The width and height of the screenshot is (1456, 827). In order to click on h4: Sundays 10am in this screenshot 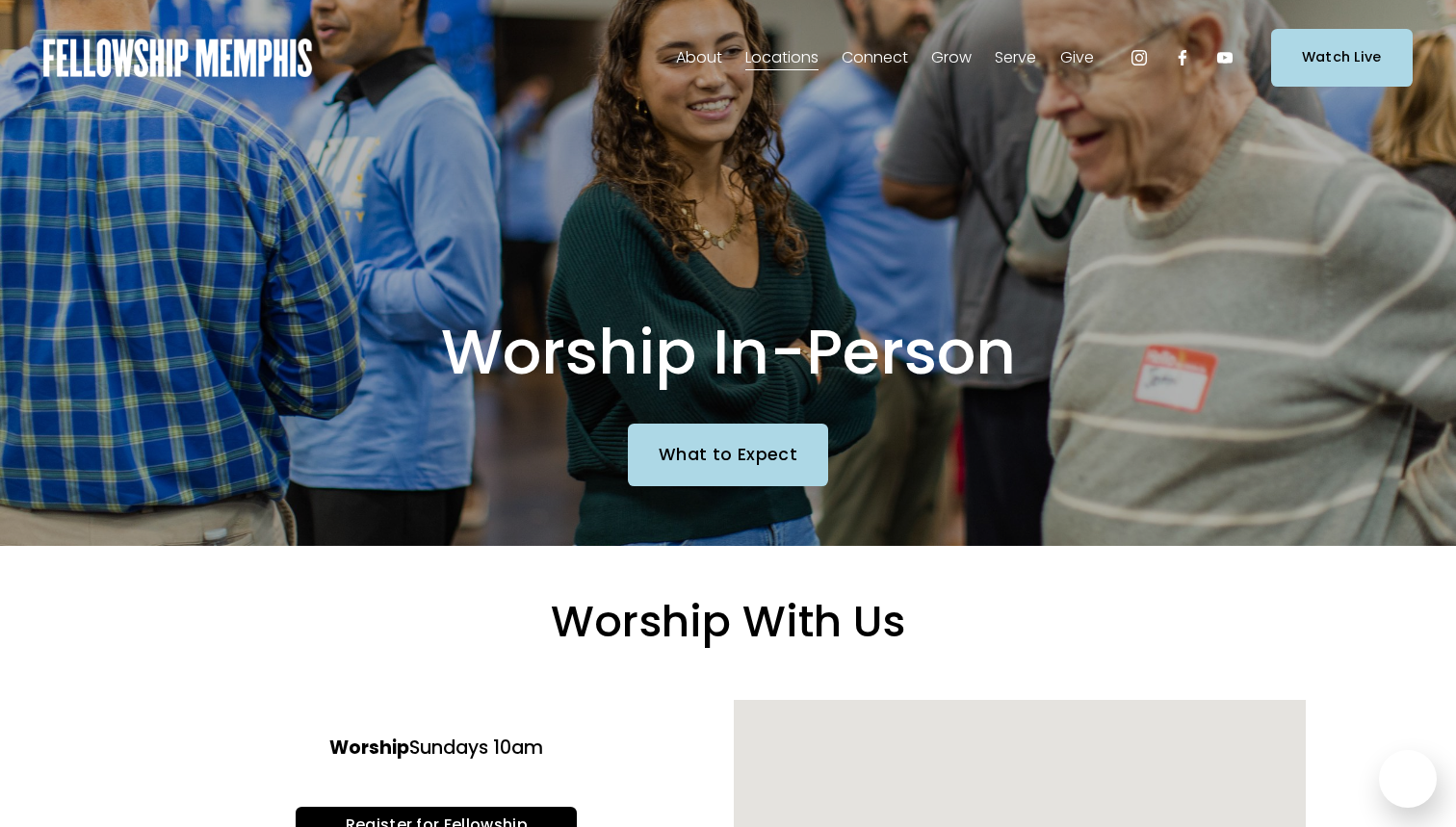, I will do `click(437, 748)`.